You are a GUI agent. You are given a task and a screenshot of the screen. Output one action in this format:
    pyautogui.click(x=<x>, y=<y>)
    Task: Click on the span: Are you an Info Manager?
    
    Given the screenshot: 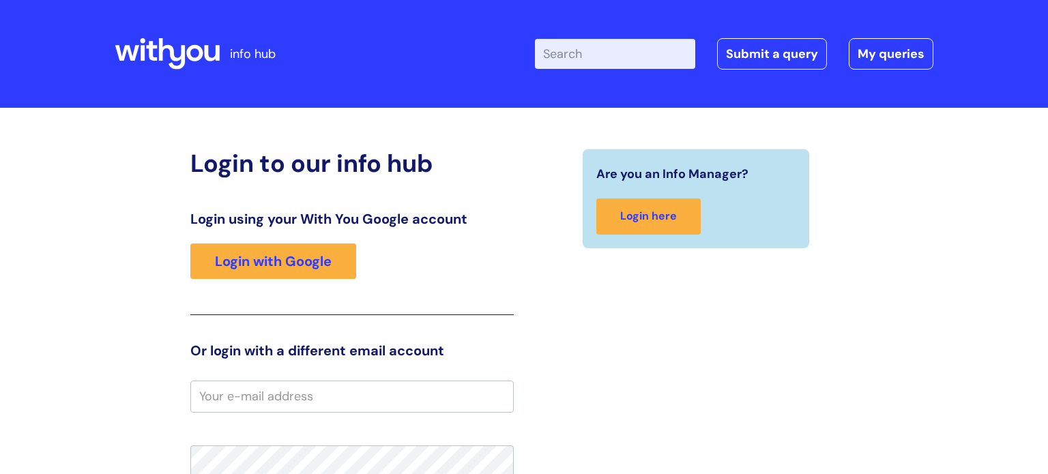 What is the action you would take?
    pyautogui.click(x=672, y=174)
    